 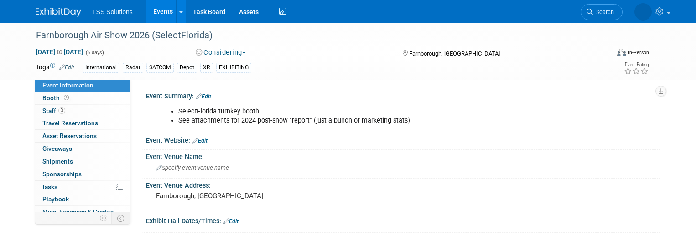 What do you see at coordinates (403, 220) in the screenshot?
I see `div: Exhibit Hall Dates/Times:` at bounding box center [403, 220].